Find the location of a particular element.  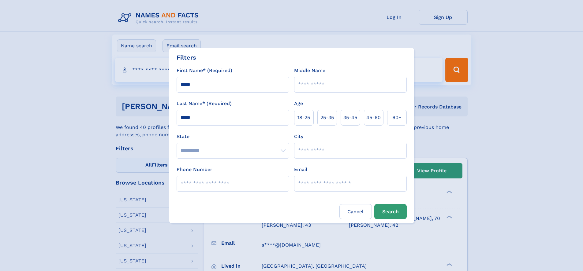

div: Filters is located at coordinates (186, 58).